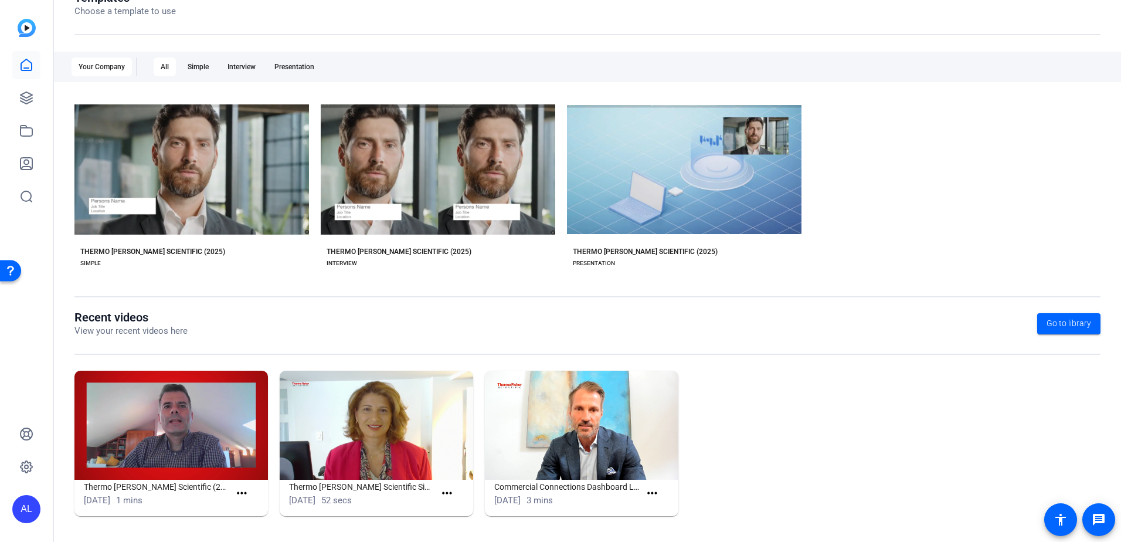  I want to click on img: Thermo Fisher Scientific Simple (49769), so click(376, 425).